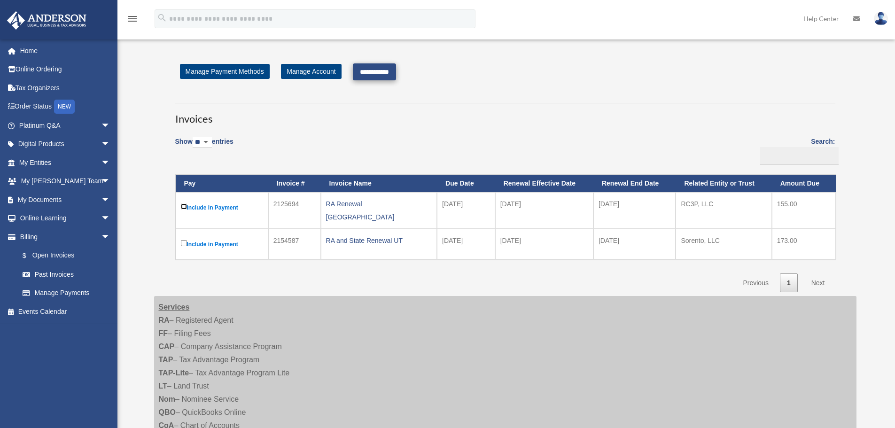 This screenshot has width=895, height=428. I want to click on th: Due Date: activate to sort column ascending, so click(466, 183).